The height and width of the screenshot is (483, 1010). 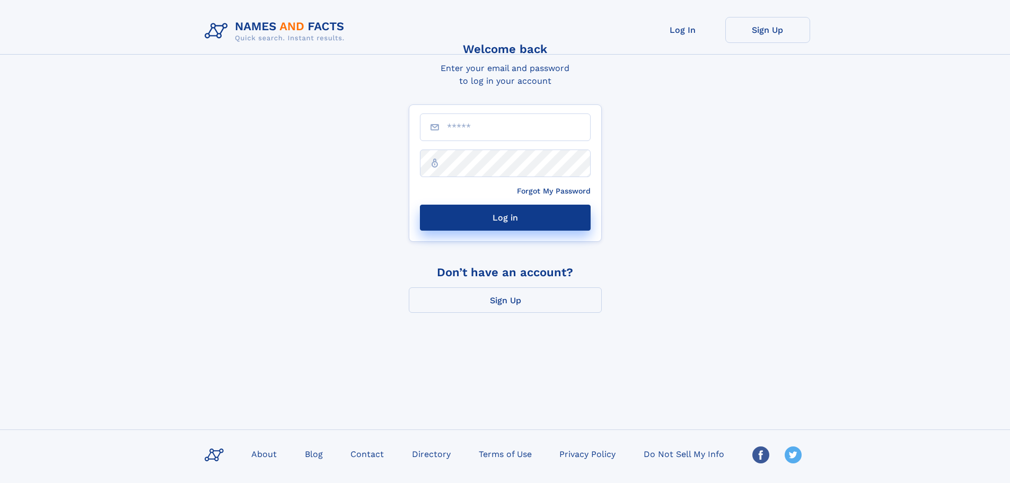 What do you see at coordinates (761, 455) in the screenshot?
I see `img: Facebook` at bounding box center [761, 455].